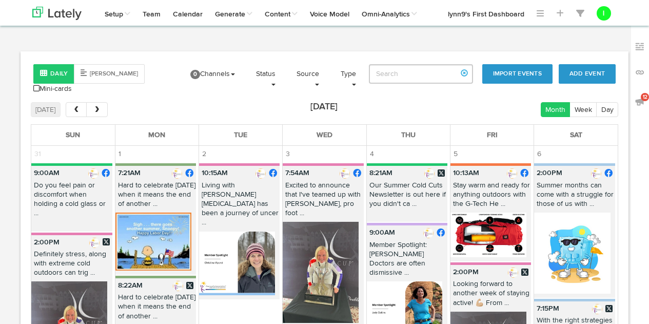 The image size is (649, 324). I want to click on span: 4, so click(372, 154).